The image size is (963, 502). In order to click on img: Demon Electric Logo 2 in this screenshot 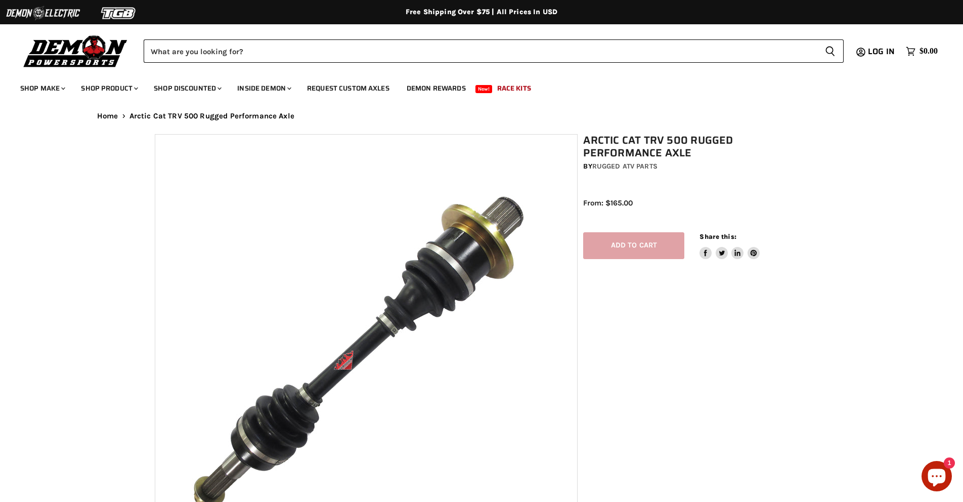, I will do `click(43, 13)`.